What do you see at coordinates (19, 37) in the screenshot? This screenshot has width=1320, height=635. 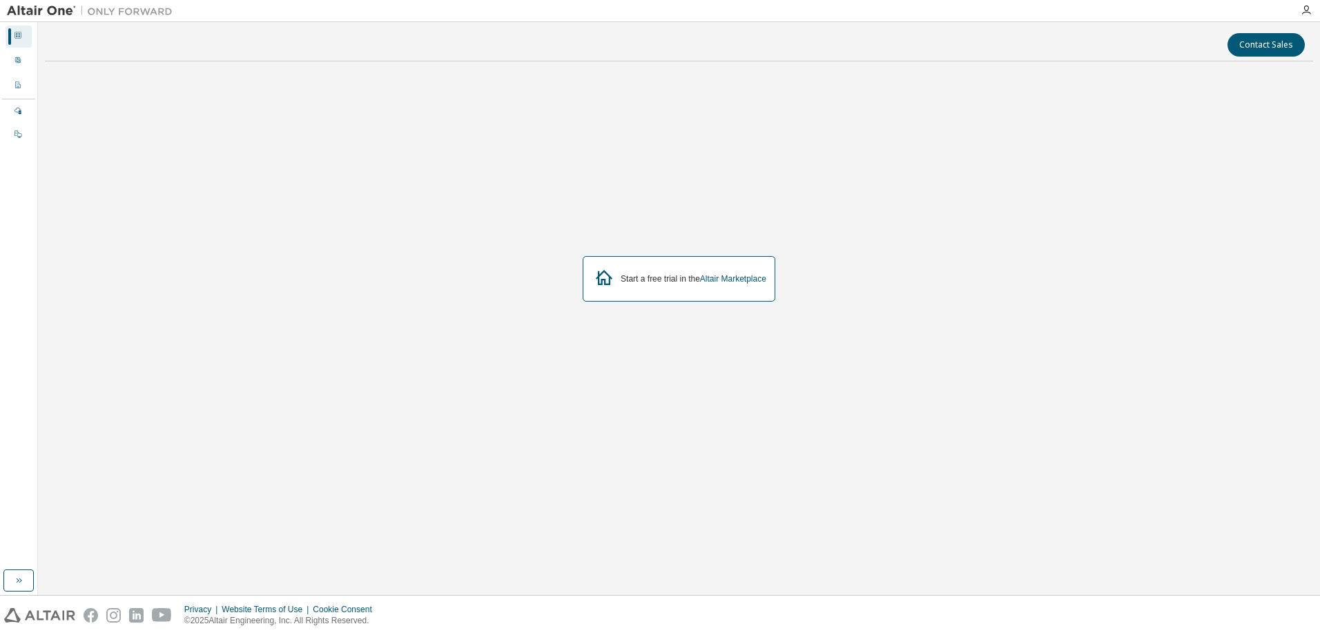 I see `div: Dashboard` at bounding box center [19, 37].